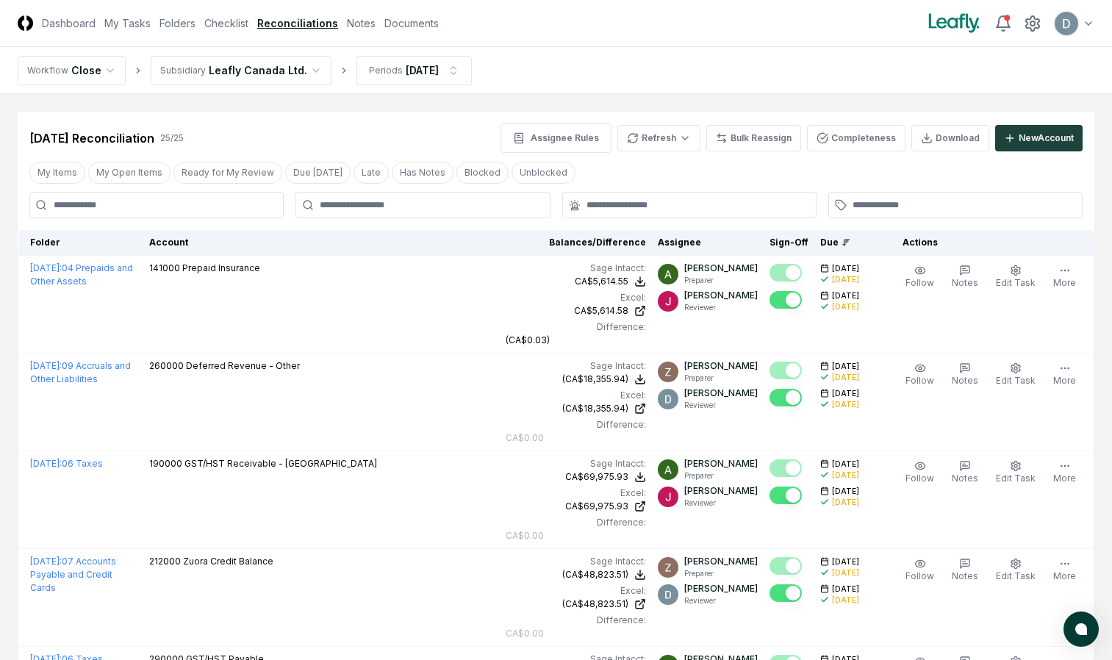  Describe the element at coordinates (298, 23) in the screenshot. I see `a: Reconciliations` at that location.